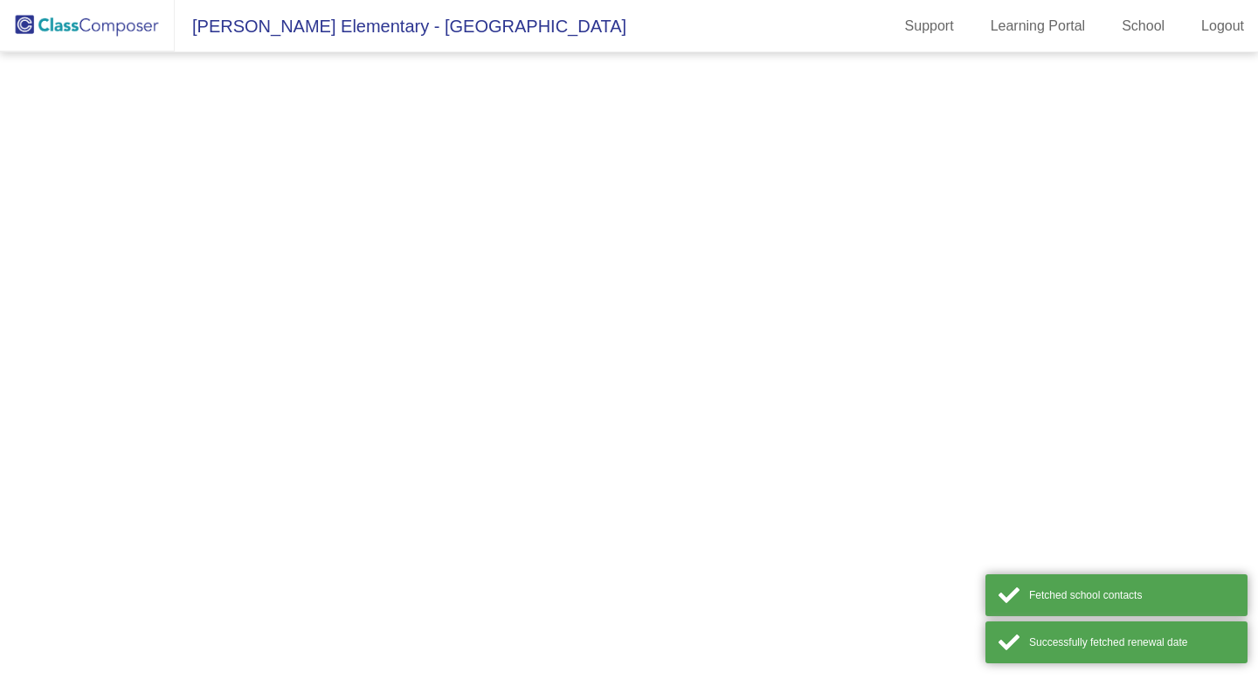 The height and width of the screenshot is (679, 1258). Describe the element at coordinates (1038, 26) in the screenshot. I see `a: Learning Portal` at that location.